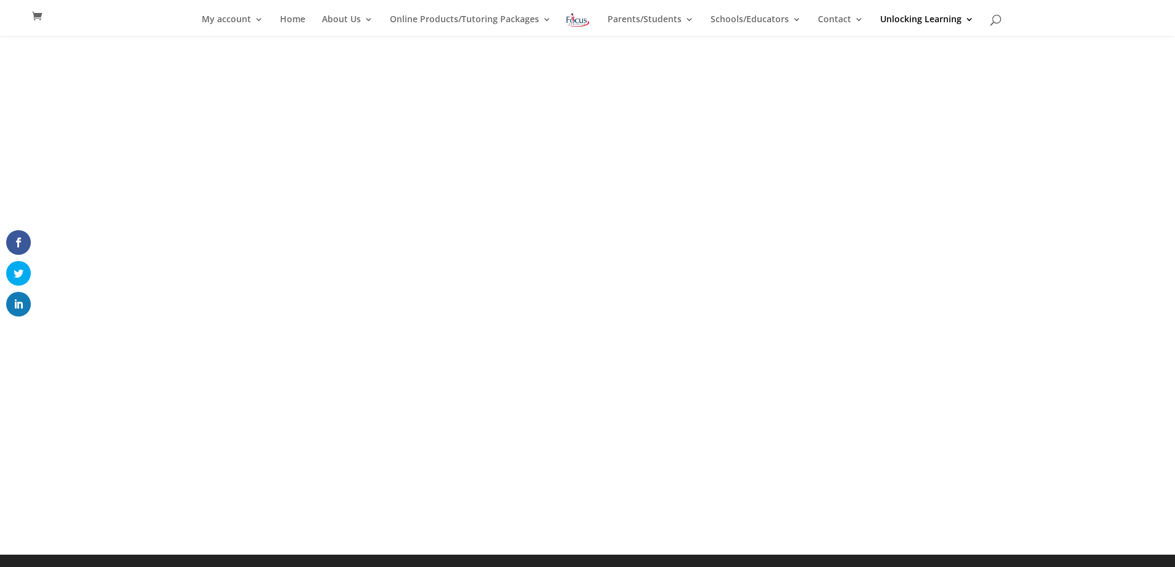 The width and height of the screenshot is (1175, 567). Describe the element at coordinates (755, 25) in the screenshot. I see `a: Schools/Educators` at that location.